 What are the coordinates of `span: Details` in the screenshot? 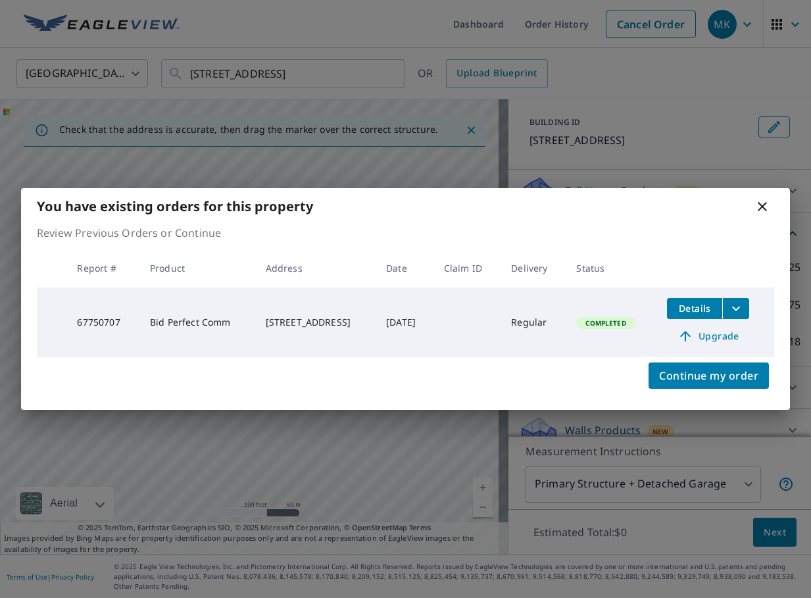 It's located at (695, 308).